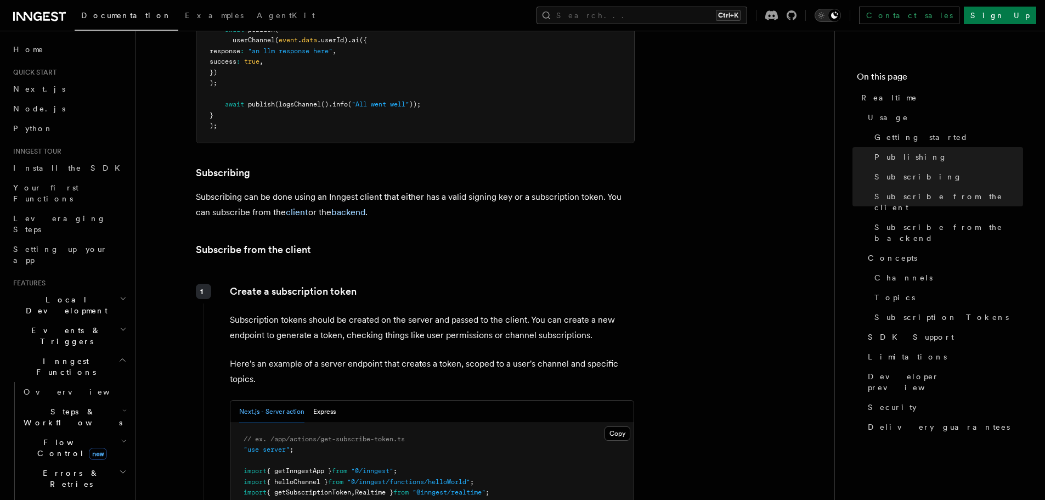 This screenshot has height=500, width=1045. Describe the element at coordinates (946, 317) in the screenshot. I see `a: Subscription Tokens` at that location.